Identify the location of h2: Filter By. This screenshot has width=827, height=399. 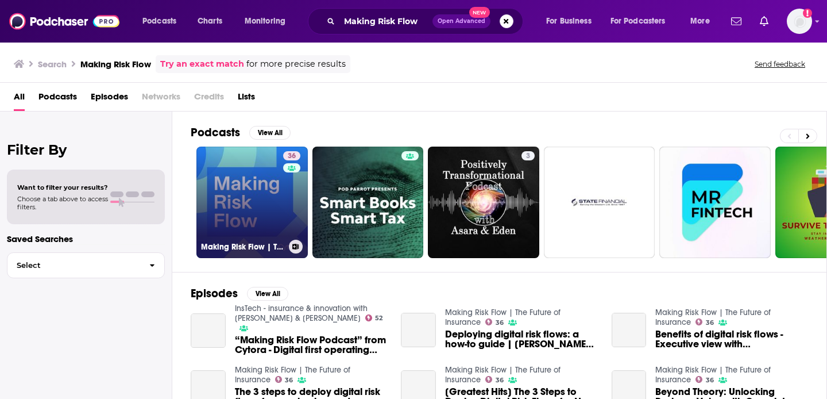
(86, 149).